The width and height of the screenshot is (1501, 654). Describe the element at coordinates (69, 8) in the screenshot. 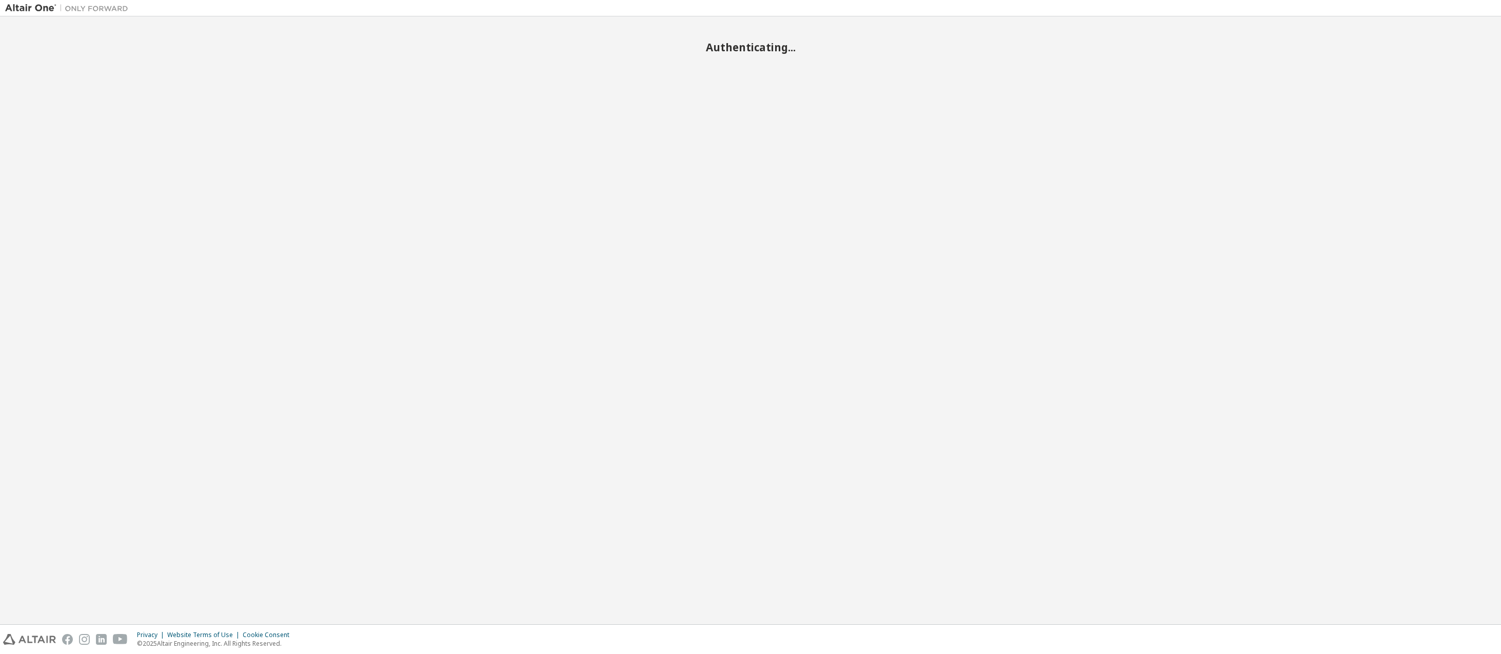

I see `img: Altair One` at that location.